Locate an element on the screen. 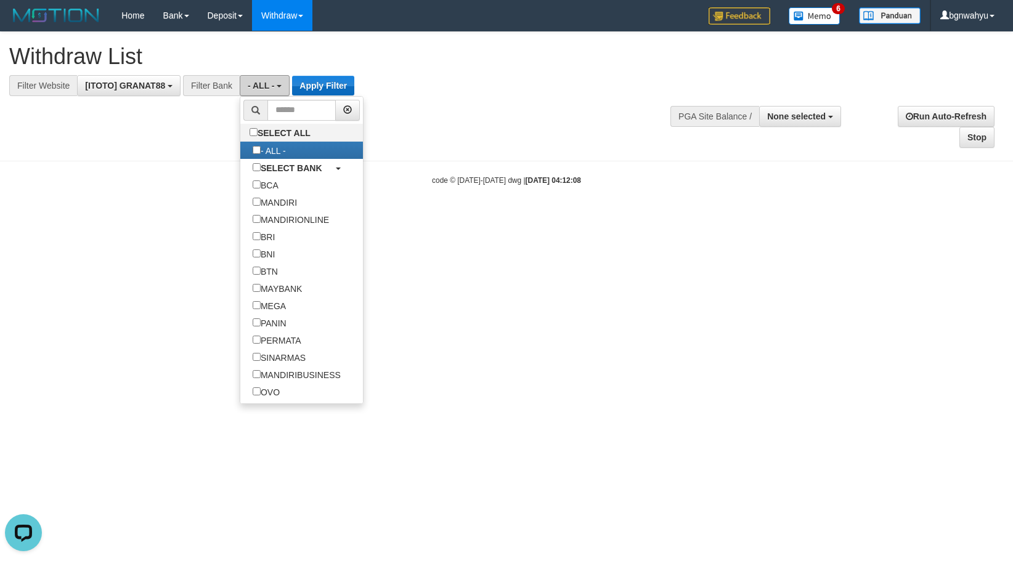 The height and width of the screenshot is (561, 1013). button: None selected is located at coordinates (800, 116).